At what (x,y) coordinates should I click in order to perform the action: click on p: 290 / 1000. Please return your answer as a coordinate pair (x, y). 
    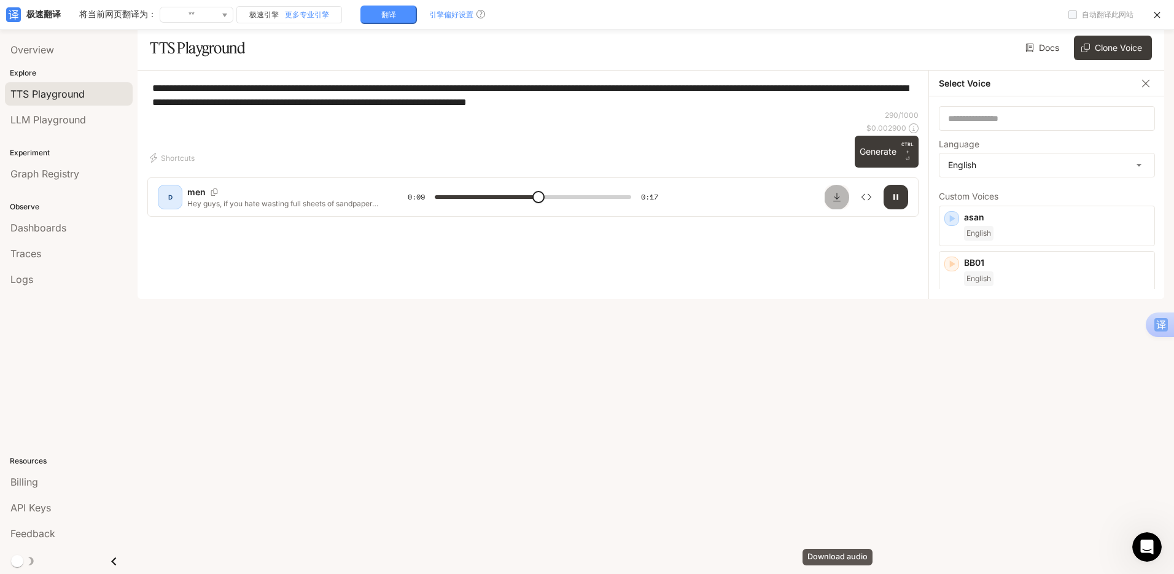
    Looking at the image, I should click on (901, 115).